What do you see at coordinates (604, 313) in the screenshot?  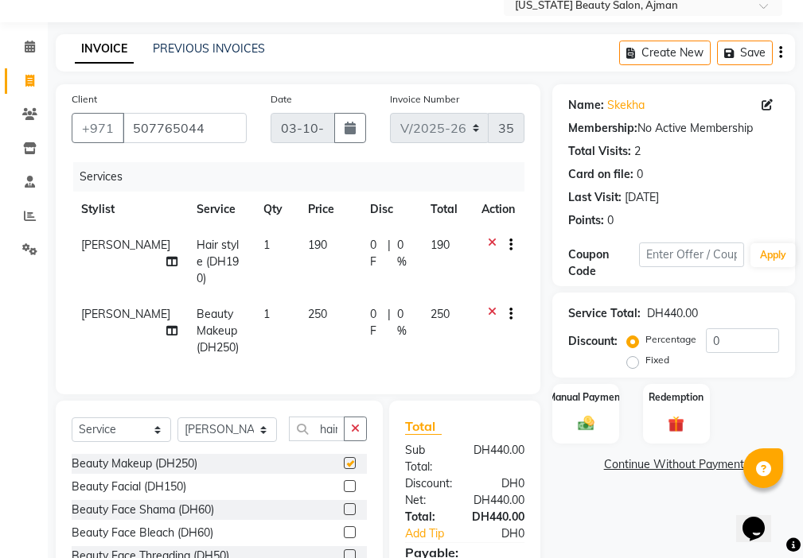 I see `div: Service Total:` at bounding box center [604, 313].